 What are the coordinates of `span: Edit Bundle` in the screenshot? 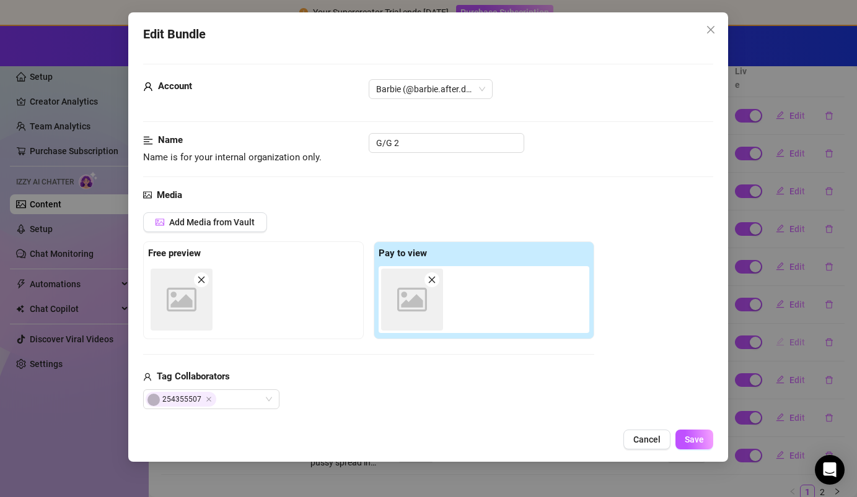 It's located at (174, 34).